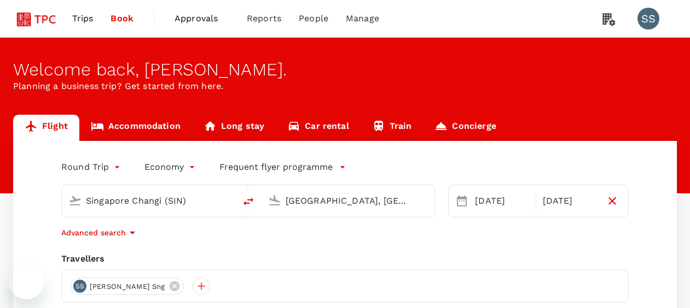  What do you see at coordinates (345, 259) in the screenshot?
I see `div: Travellers` at bounding box center [345, 259].